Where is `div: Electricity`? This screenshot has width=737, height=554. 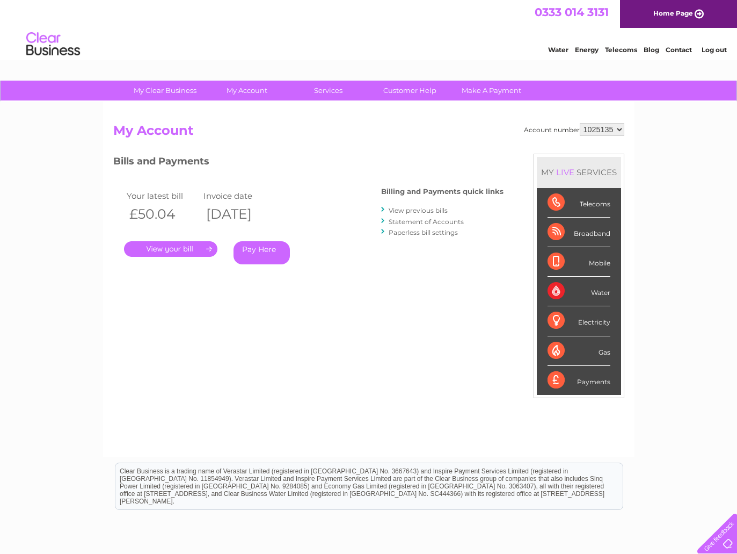
div: Electricity is located at coordinates (579, 321).